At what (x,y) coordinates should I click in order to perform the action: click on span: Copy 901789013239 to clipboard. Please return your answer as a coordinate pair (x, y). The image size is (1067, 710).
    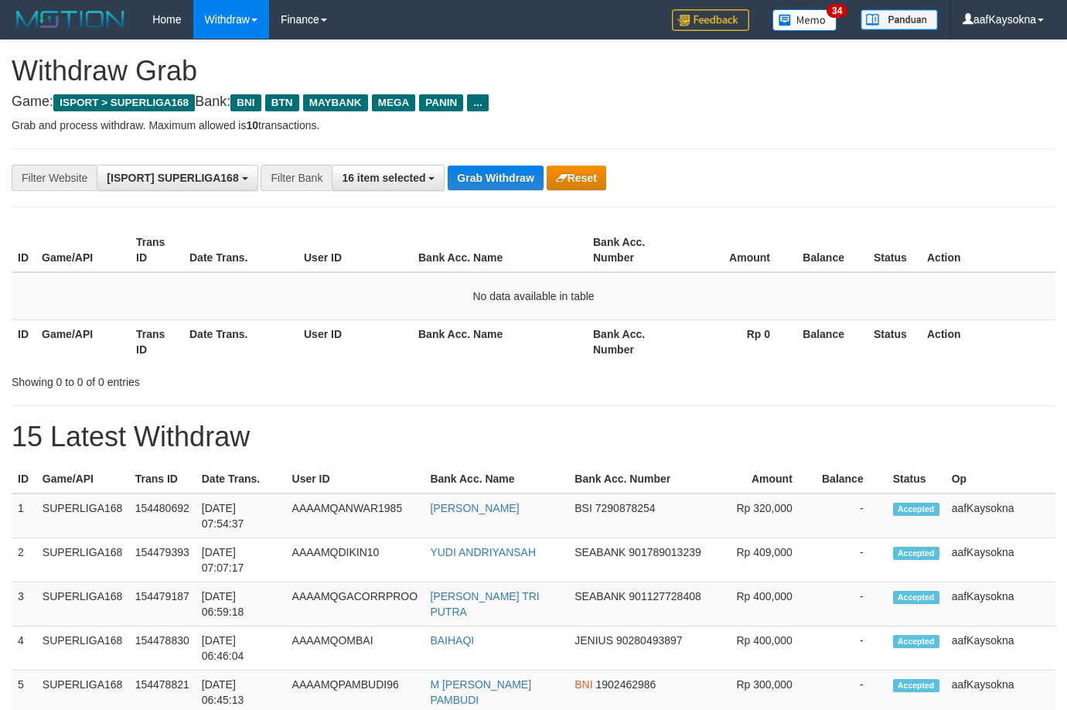
    Looking at the image, I should click on (664, 552).